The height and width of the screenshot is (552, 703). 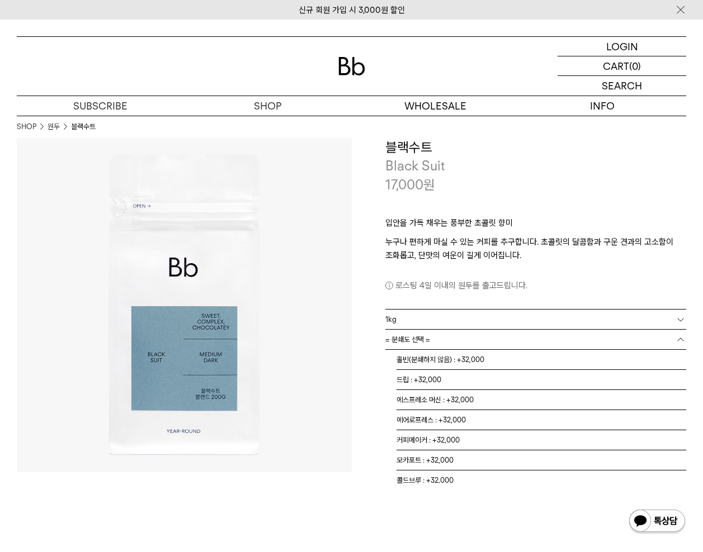 What do you see at coordinates (541, 461) in the screenshot?
I see `li: 모카포트 : +32,000` at bounding box center [541, 461].